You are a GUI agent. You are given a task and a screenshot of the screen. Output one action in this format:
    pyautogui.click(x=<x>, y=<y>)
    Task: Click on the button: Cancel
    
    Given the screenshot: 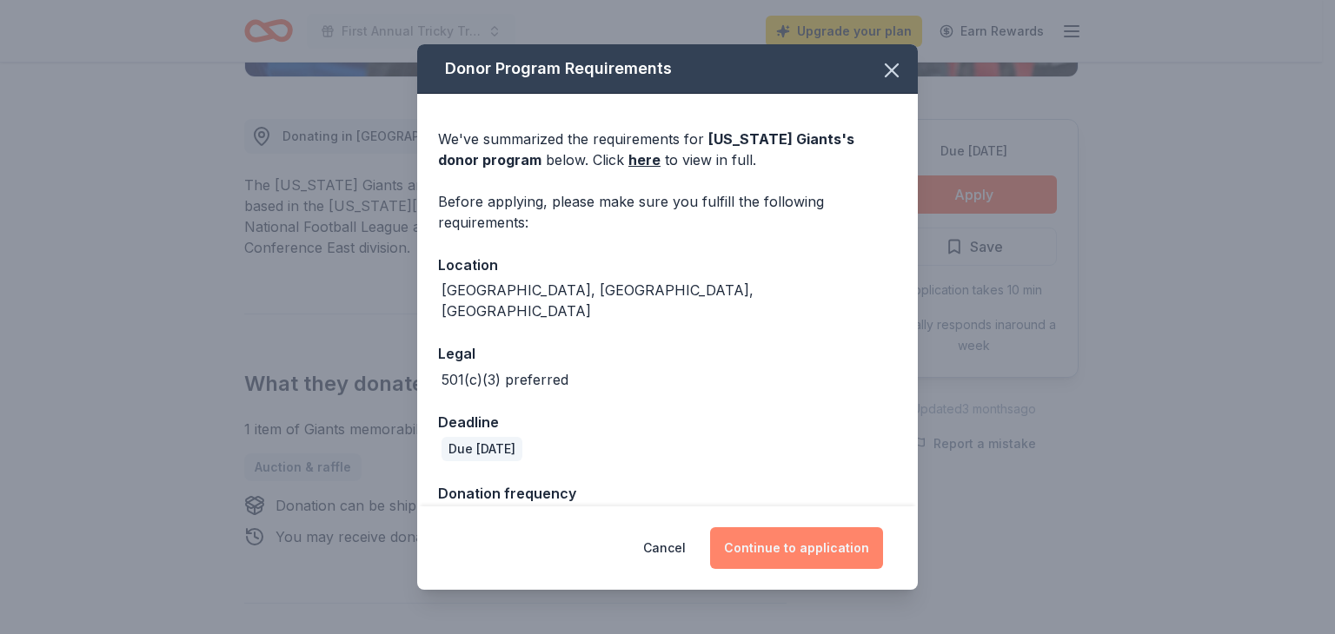 What is the action you would take?
    pyautogui.click(x=664, y=548)
    